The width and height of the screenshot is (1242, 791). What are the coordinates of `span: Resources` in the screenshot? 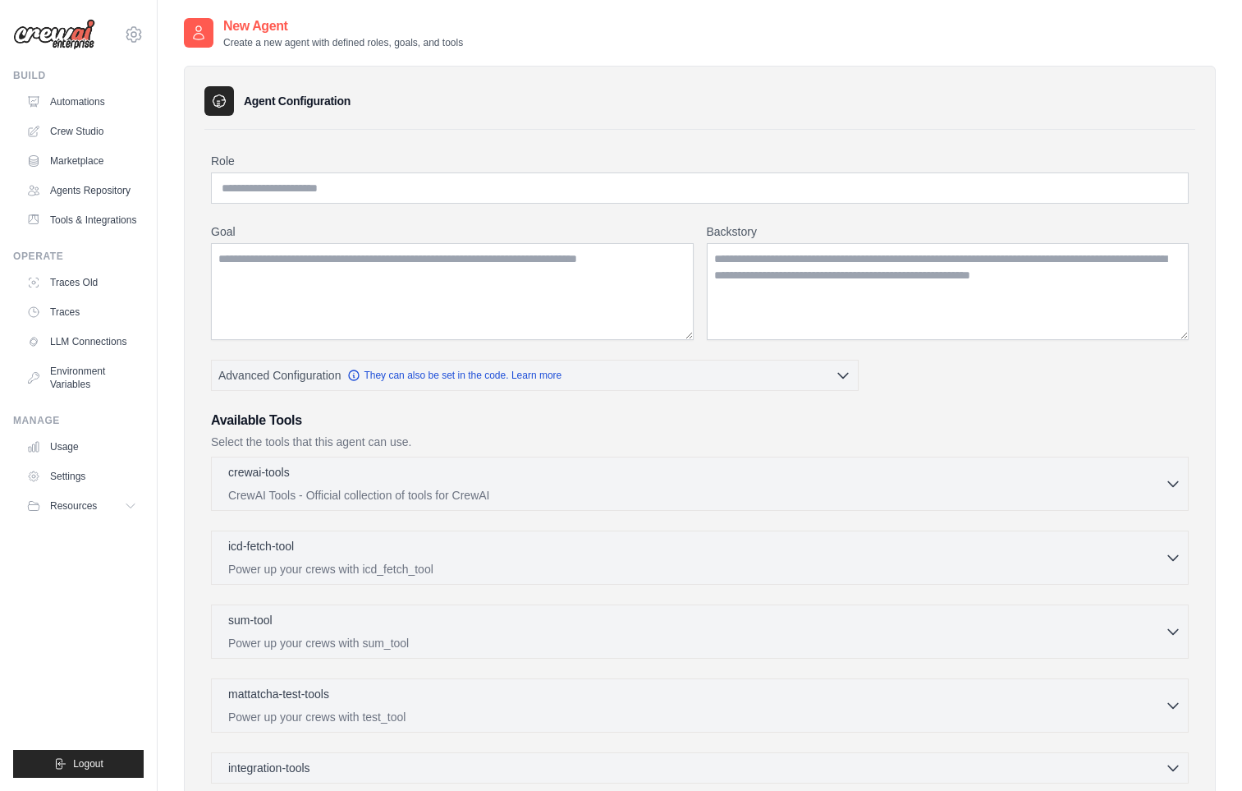 It's located at (73, 506).